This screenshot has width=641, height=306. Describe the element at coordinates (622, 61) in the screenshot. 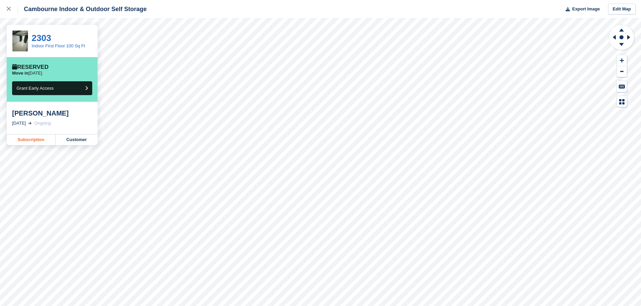

I see `button: Zoom In` at that location.